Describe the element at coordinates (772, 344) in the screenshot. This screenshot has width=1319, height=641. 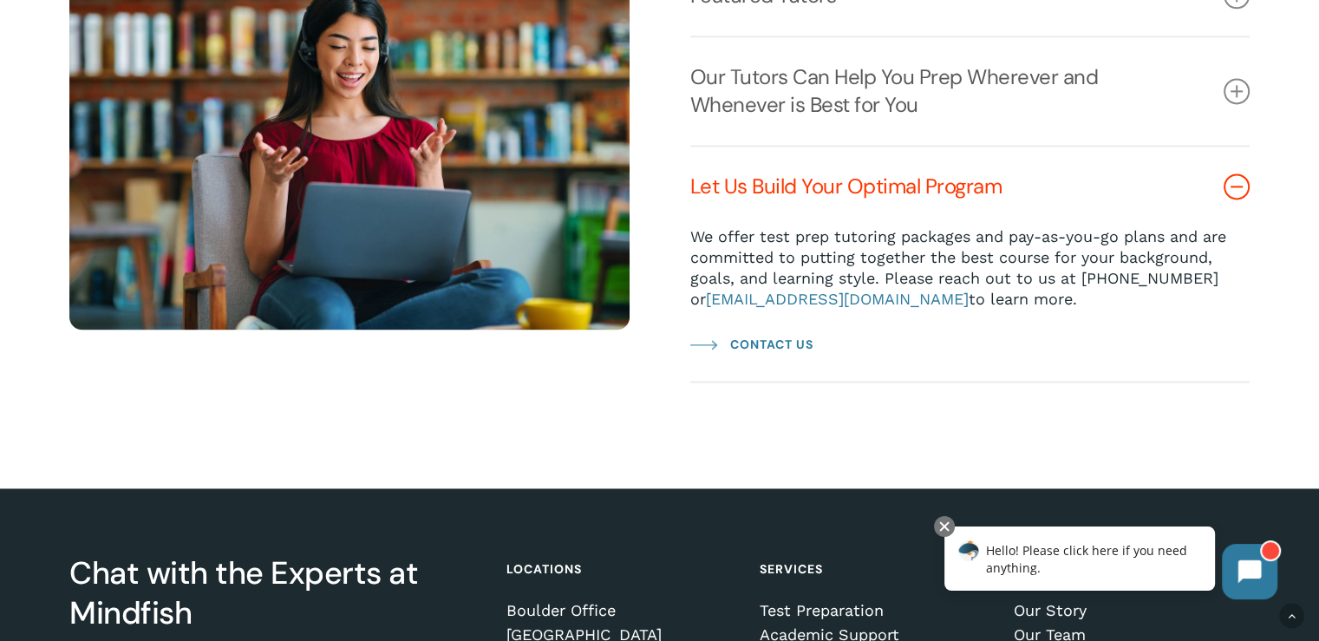
I see `span: Contact Us` at that location.